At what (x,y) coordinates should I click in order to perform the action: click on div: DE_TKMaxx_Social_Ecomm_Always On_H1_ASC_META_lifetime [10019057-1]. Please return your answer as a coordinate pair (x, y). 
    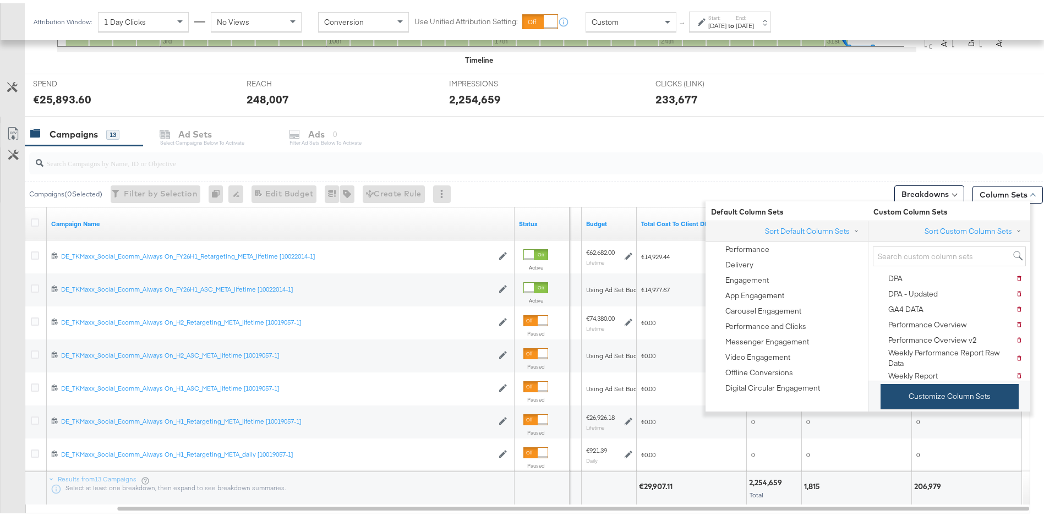
    Looking at the image, I should click on (277, 385).